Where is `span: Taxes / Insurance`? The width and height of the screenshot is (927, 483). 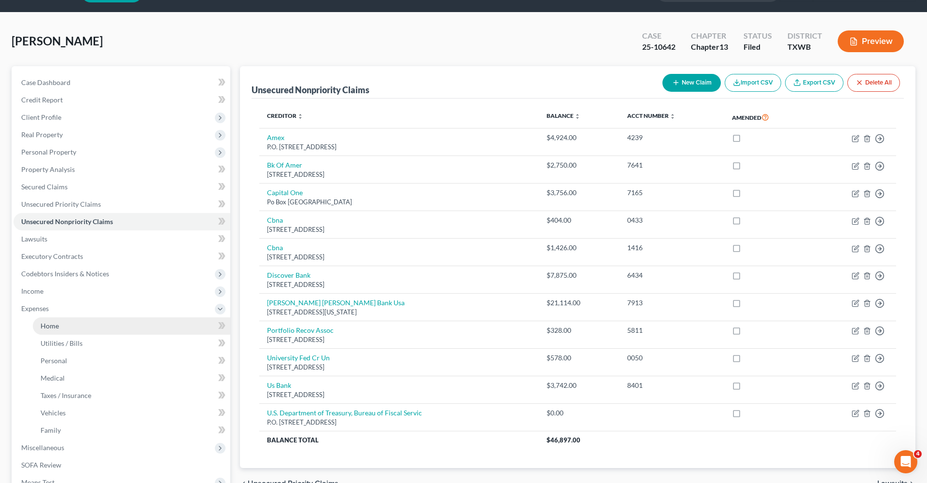 span: Taxes / Insurance is located at coordinates (66, 395).